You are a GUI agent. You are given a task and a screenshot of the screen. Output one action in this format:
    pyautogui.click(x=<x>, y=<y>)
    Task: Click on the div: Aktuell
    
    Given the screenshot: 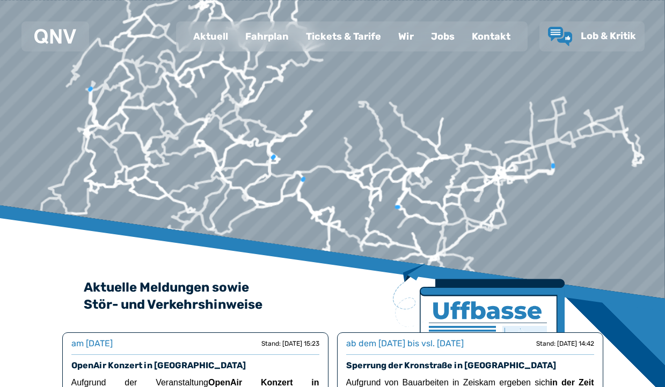 What is the action you would take?
    pyautogui.click(x=210, y=36)
    